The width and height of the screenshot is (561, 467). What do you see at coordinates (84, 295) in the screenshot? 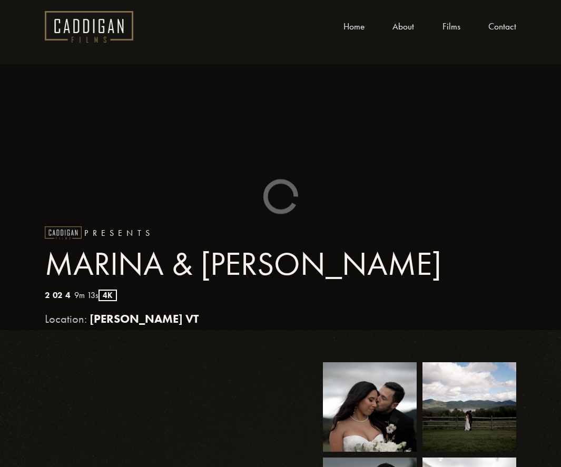
I see `p: 9m 13s` at bounding box center [84, 295].